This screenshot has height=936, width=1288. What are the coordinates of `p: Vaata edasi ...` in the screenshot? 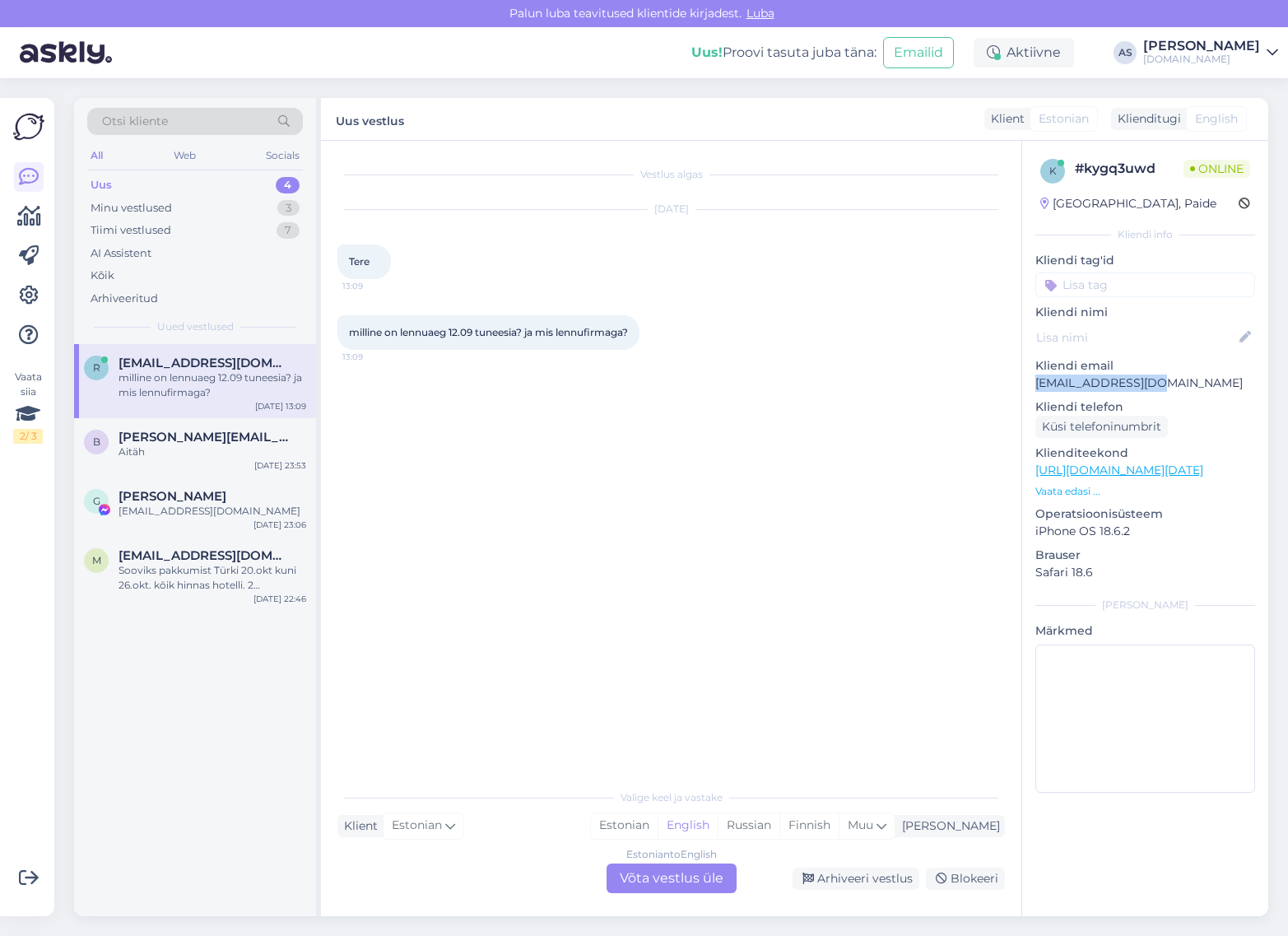 It's located at (1145, 492).